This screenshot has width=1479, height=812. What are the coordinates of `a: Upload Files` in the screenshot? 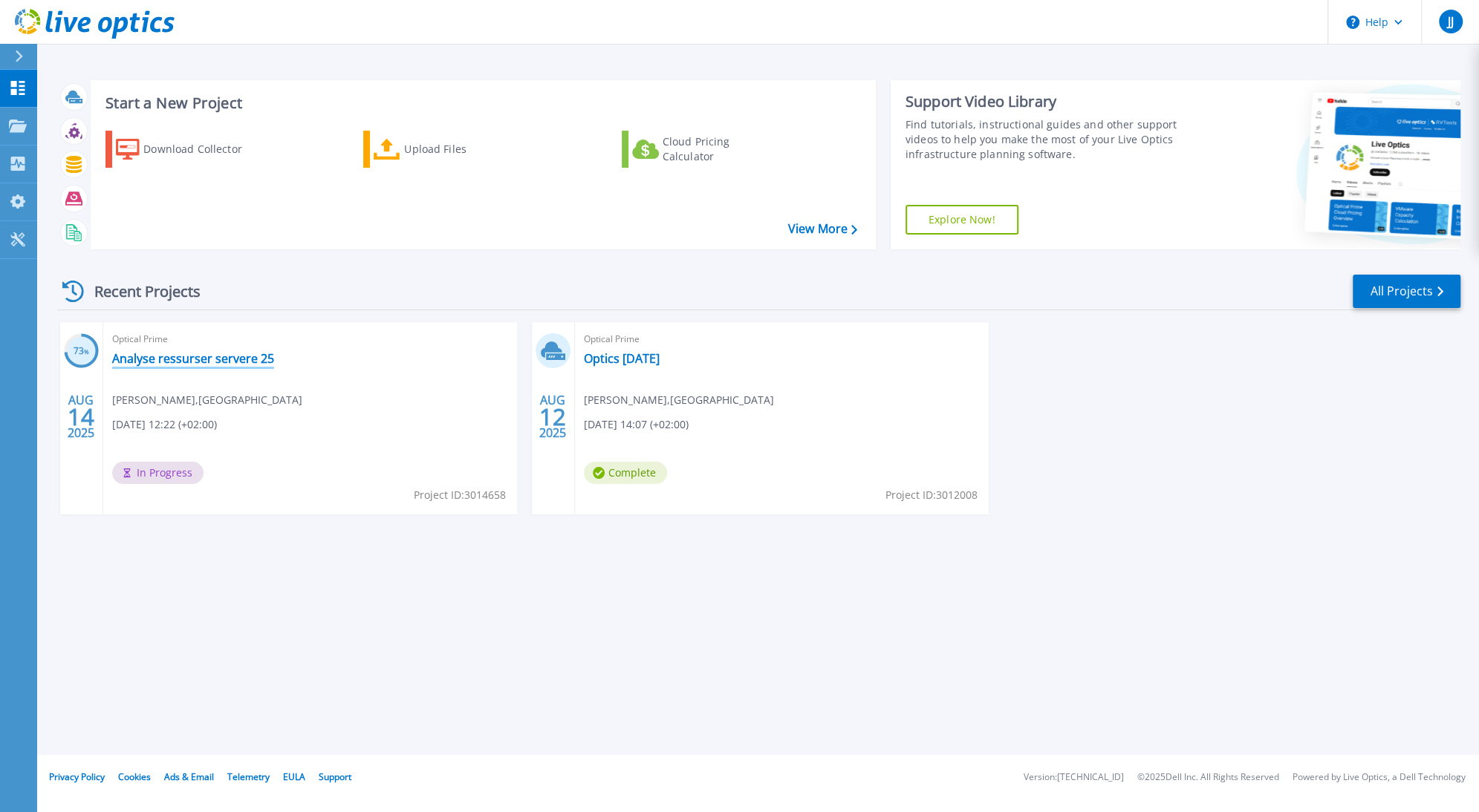 It's located at (446, 150).